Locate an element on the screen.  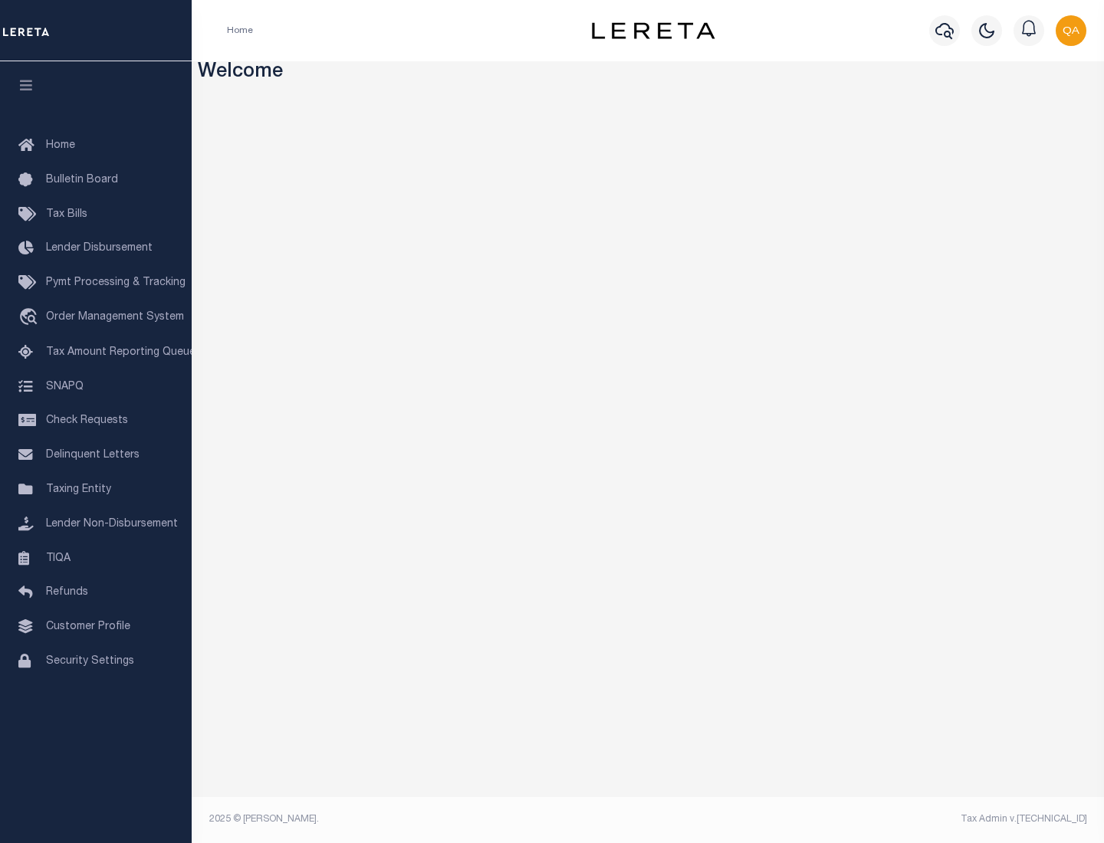
span: Refunds is located at coordinates (67, 593).